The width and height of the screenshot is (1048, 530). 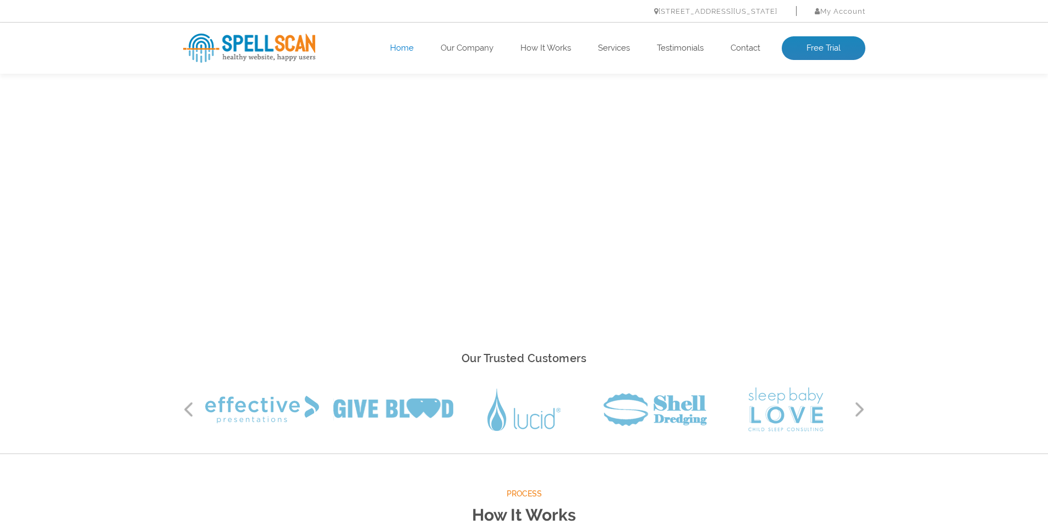 I want to click on span: Process, so click(x=524, y=494).